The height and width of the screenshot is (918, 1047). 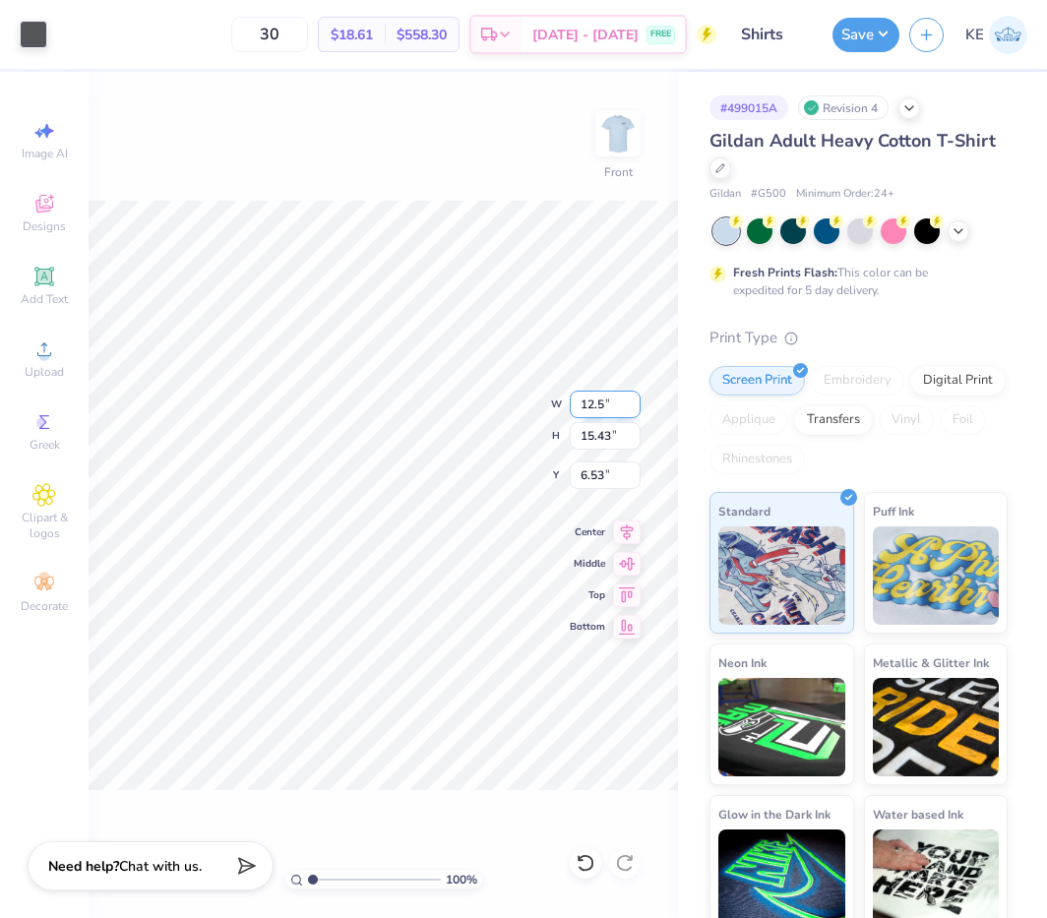 What do you see at coordinates (44, 526) in the screenshot?
I see `span: Clipart & logos` at bounding box center [44, 526].